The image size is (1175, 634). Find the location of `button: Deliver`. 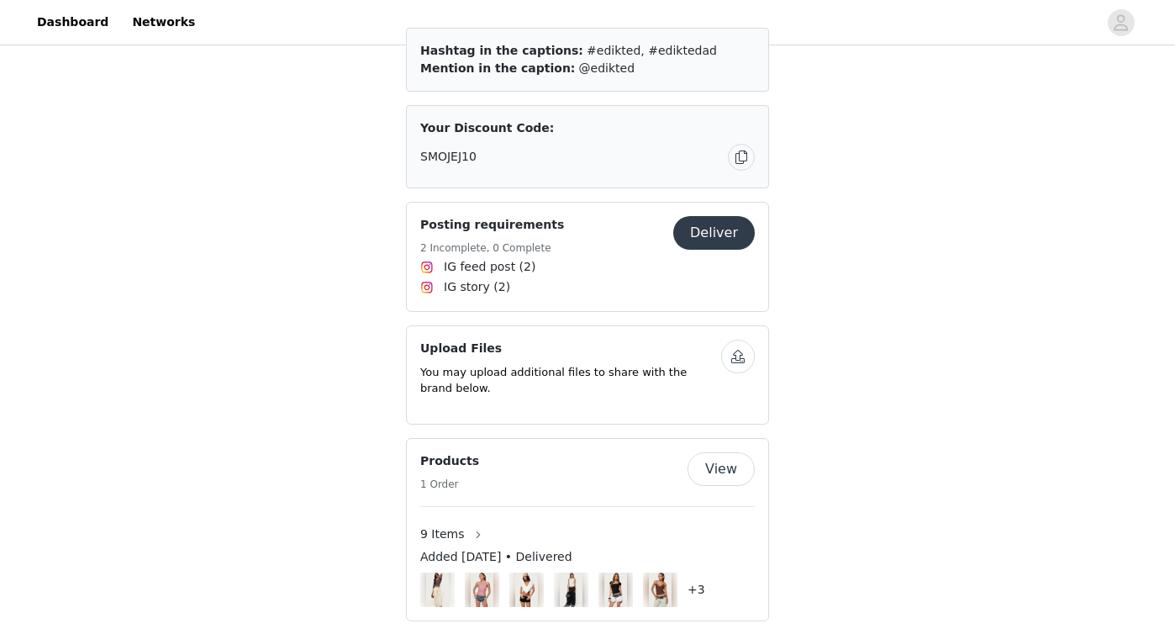

button: Deliver is located at coordinates (713, 233).